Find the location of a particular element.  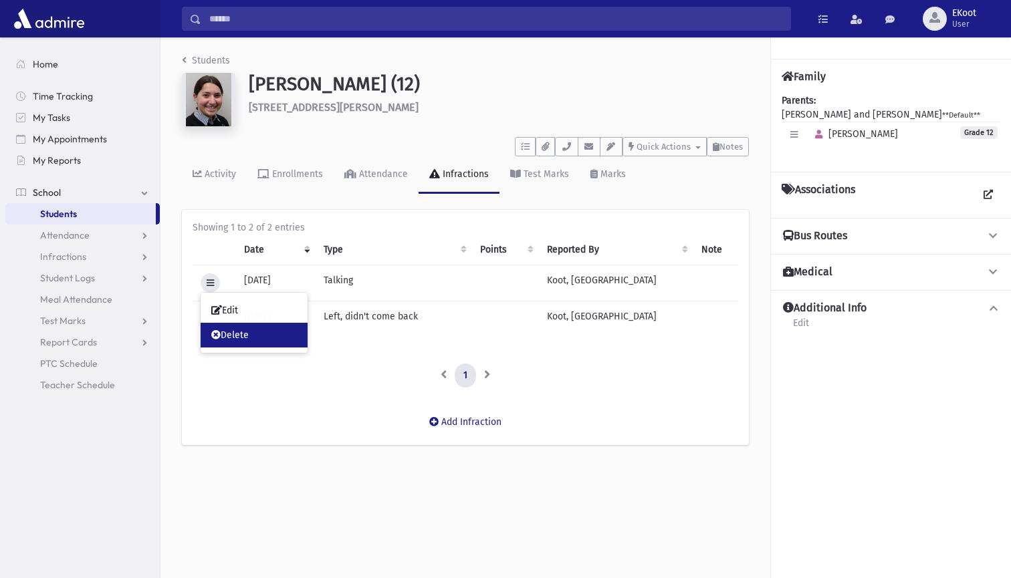

span: Infractions is located at coordinates (63, 257).